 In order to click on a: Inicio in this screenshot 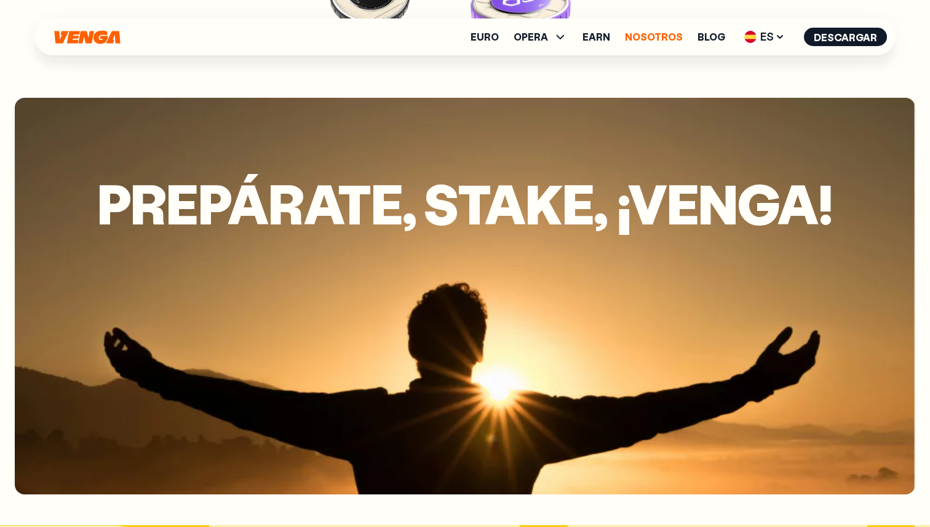, I will do `click(87, 37)`.